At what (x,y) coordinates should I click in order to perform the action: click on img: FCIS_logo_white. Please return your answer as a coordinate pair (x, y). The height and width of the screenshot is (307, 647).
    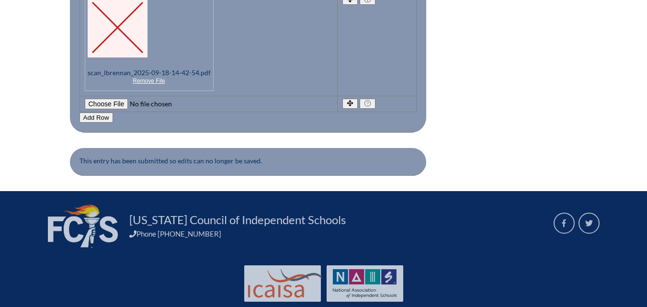
    Looking at the image, I should click on (83, 226).